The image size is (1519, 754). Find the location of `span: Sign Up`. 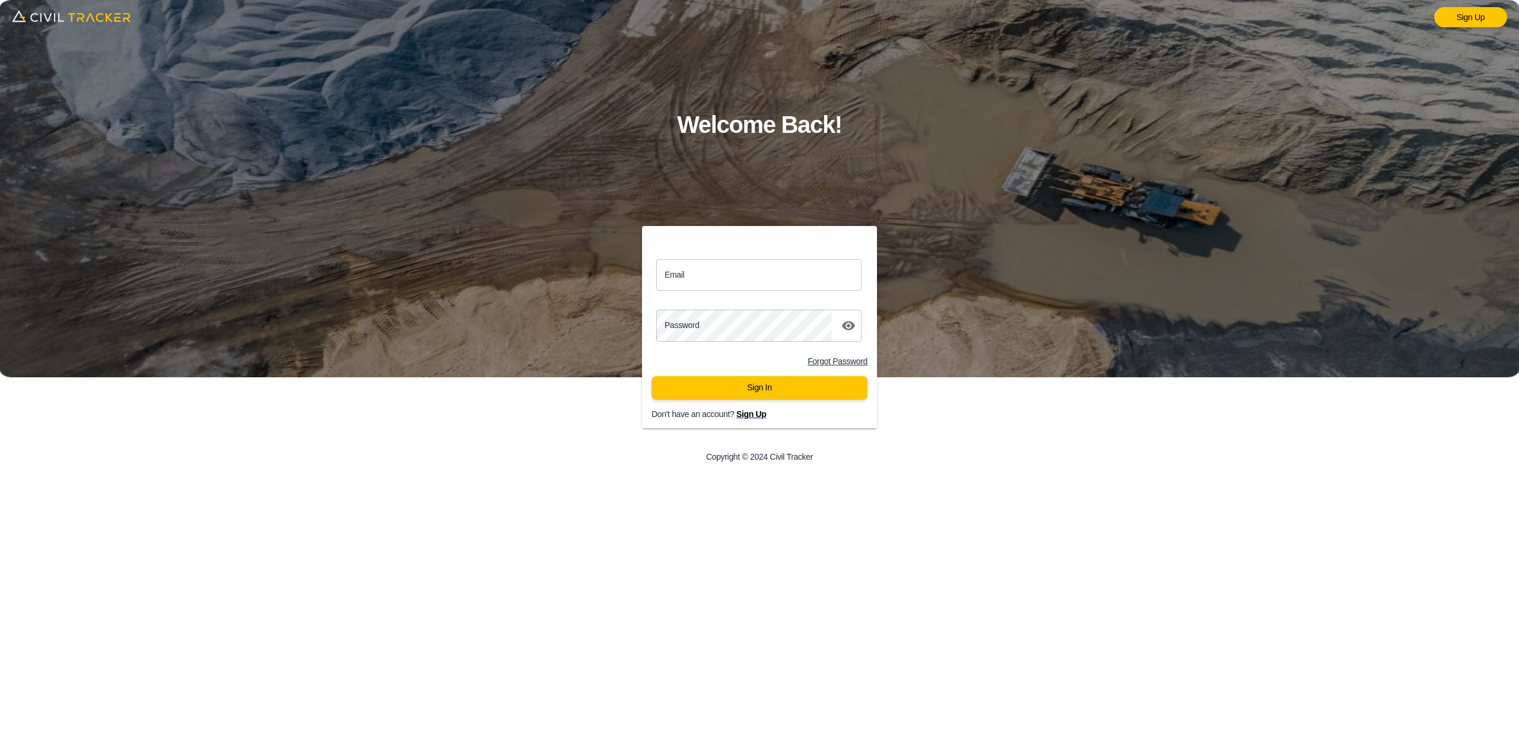

span: Sign Up is located at coordinates (751, 414).